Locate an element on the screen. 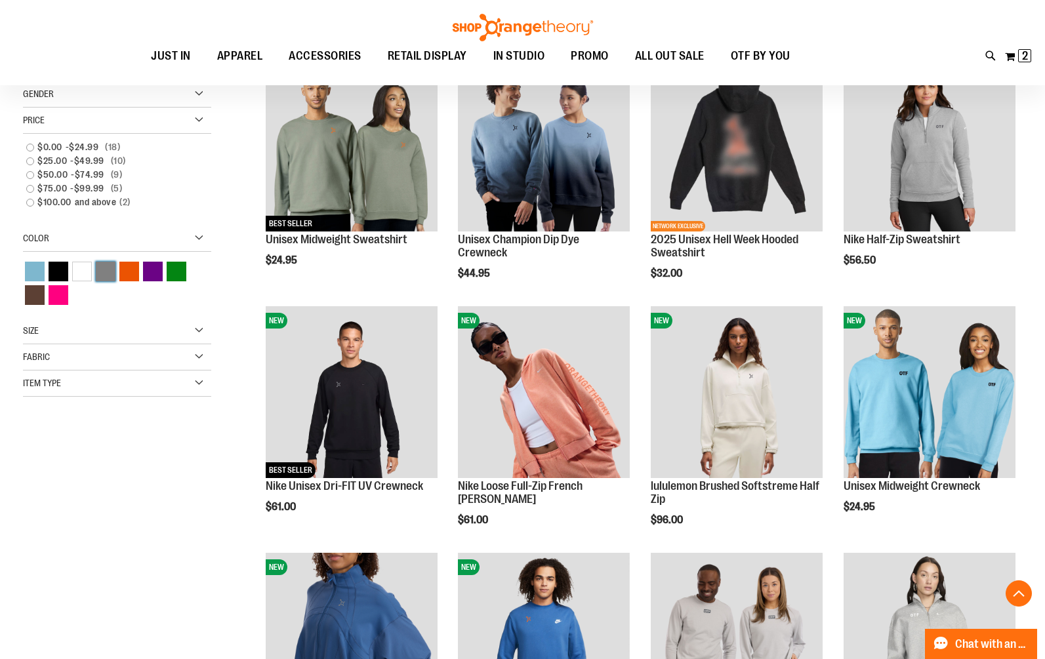 The height and width of the screenshot is (659, 1045). a: Purple is located at coordinates (153, 271).